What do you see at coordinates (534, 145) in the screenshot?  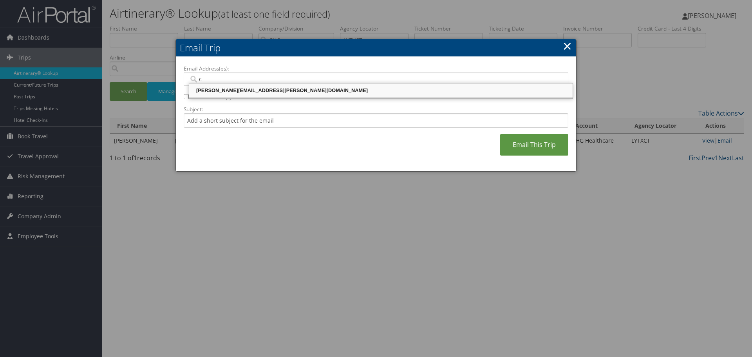 I see `a: Email This Trip` at bounding box center [534, 145].